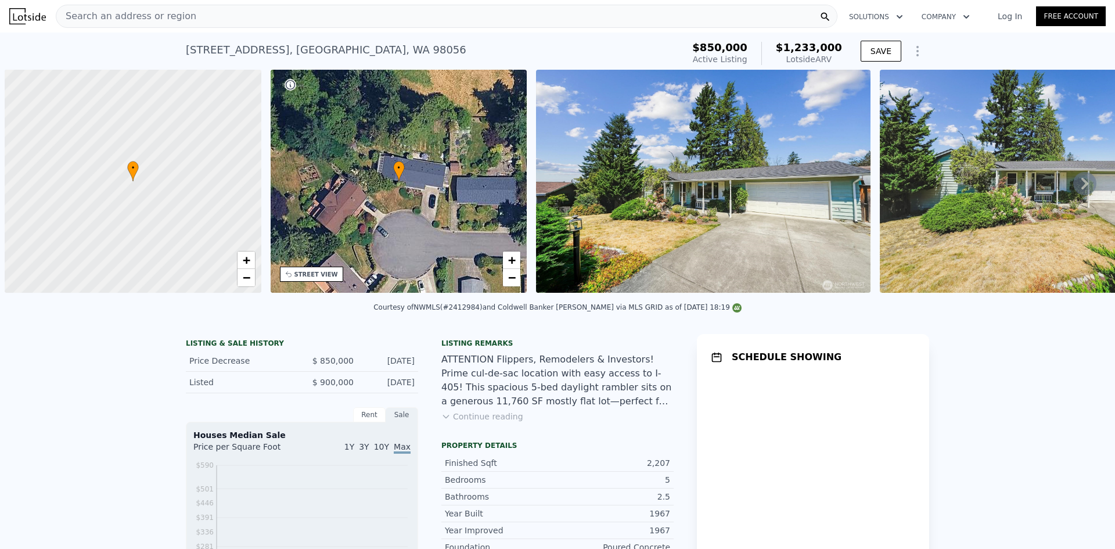  I want to click on h1: SCHEDULE SHOWING, so click(786, 357).